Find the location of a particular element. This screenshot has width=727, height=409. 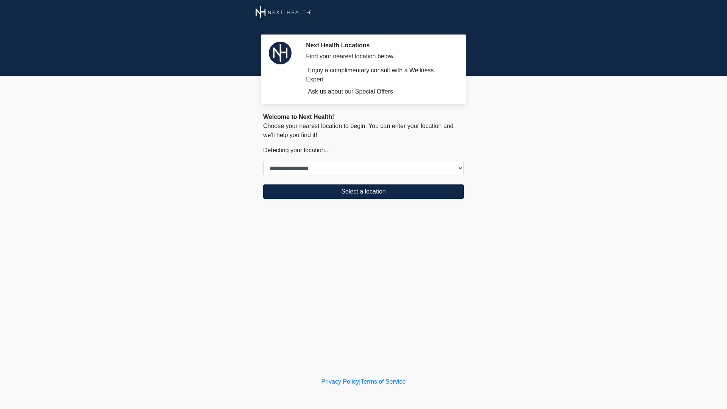

li: Enjoy a complimentary consult with a Wellness Expert is located at coordinates (379, 75).